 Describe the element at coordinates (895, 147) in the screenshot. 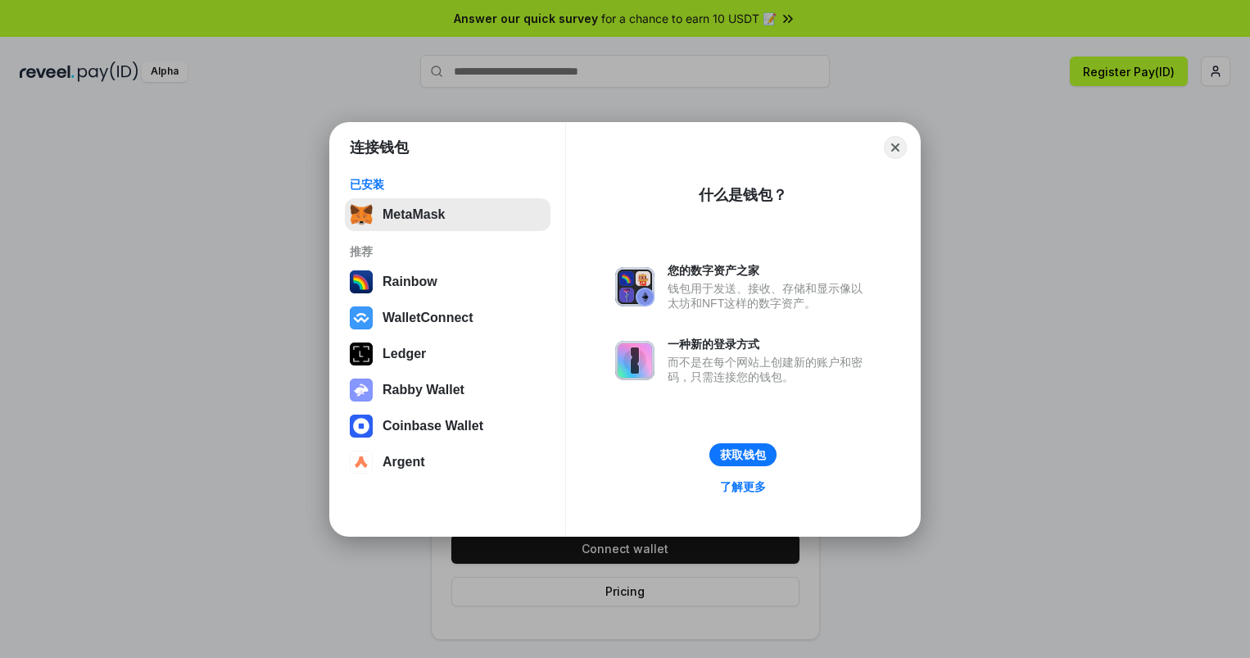

I see `button: Close` at that location.